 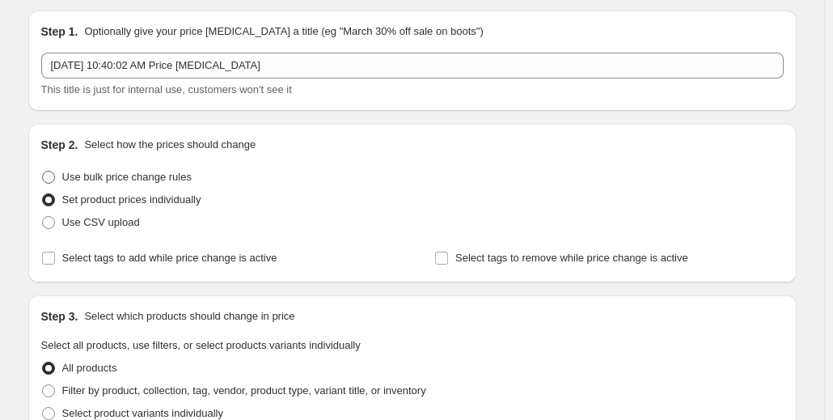 What do you see at coordinates (60, 145) in the screenshot?
I see `h2: Step 2.` at bounding box center [60, 145].